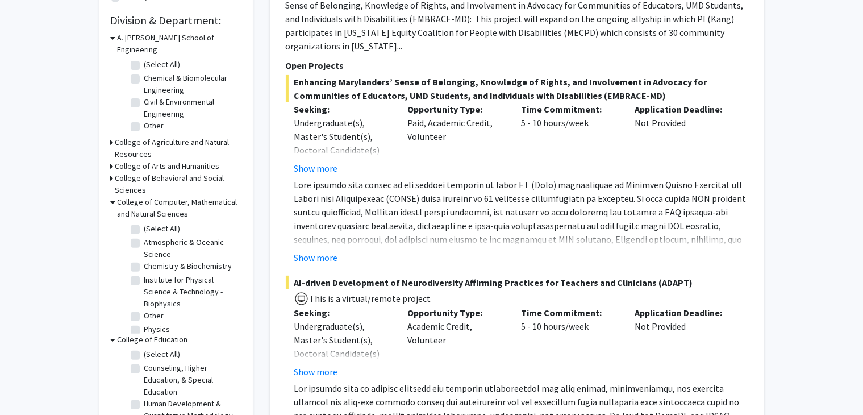 The height and width of the screenshot is (415, 863). What do you see at coordinates (456, 342) in the screenshot?
I see `div: Academic Credit, Volunteer` at bounding box center [456, 342].